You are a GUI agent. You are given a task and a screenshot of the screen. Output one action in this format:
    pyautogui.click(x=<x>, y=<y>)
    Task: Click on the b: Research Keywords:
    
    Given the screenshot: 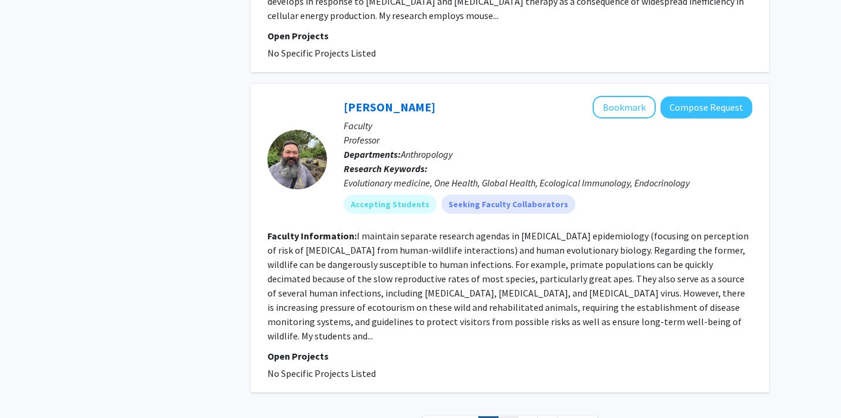 What is the action you would take?
    pyautogui.click(x=386, y=169)
    